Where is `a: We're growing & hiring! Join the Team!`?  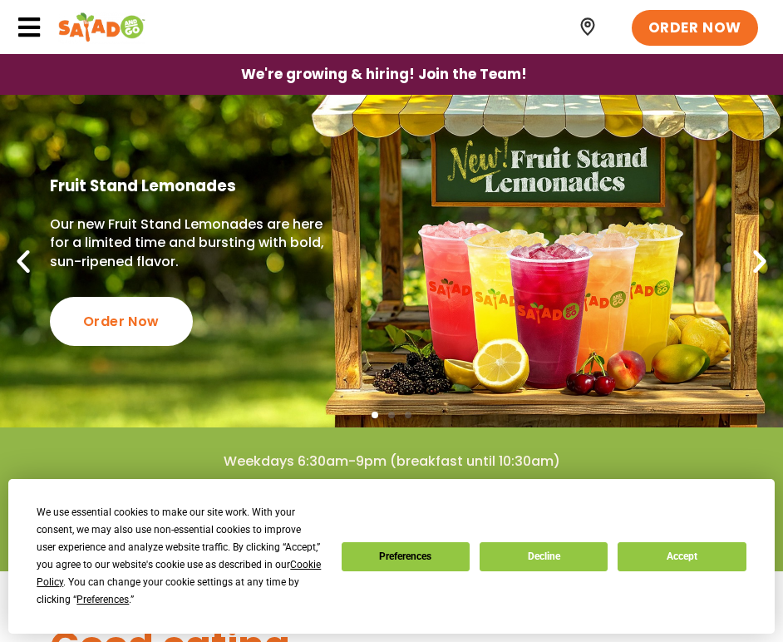
a: We're growing & hiring! Join the Team! is located at coordinates (384, 74).